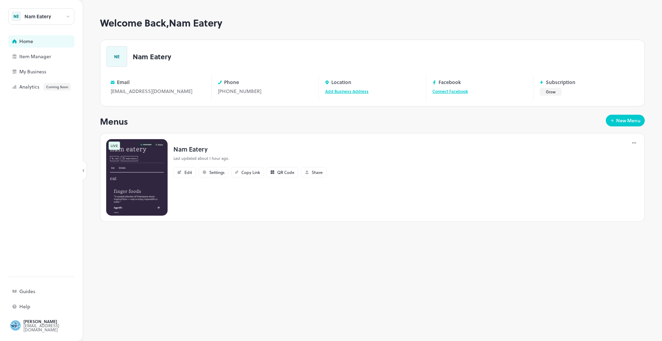 The height and width of the screenshot is (341, 662). What do you see at coordinates (217, 172) in the screenshot?
I see `div: Settings` at bounding box center [217, 172].